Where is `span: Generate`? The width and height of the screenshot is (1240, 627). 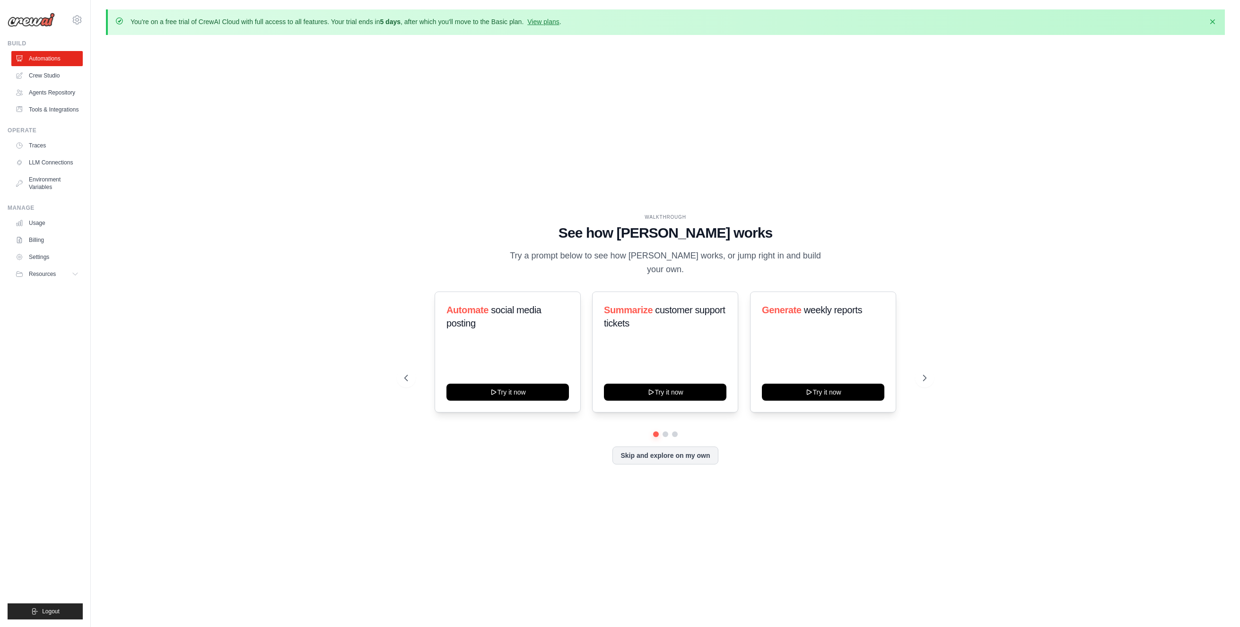
span: Generate is located at coordinates (782, 310).